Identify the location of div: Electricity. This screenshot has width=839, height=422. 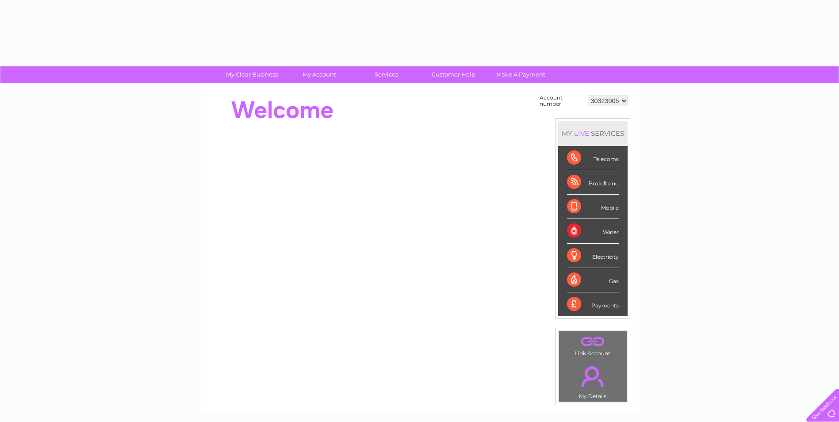
(593, 256).